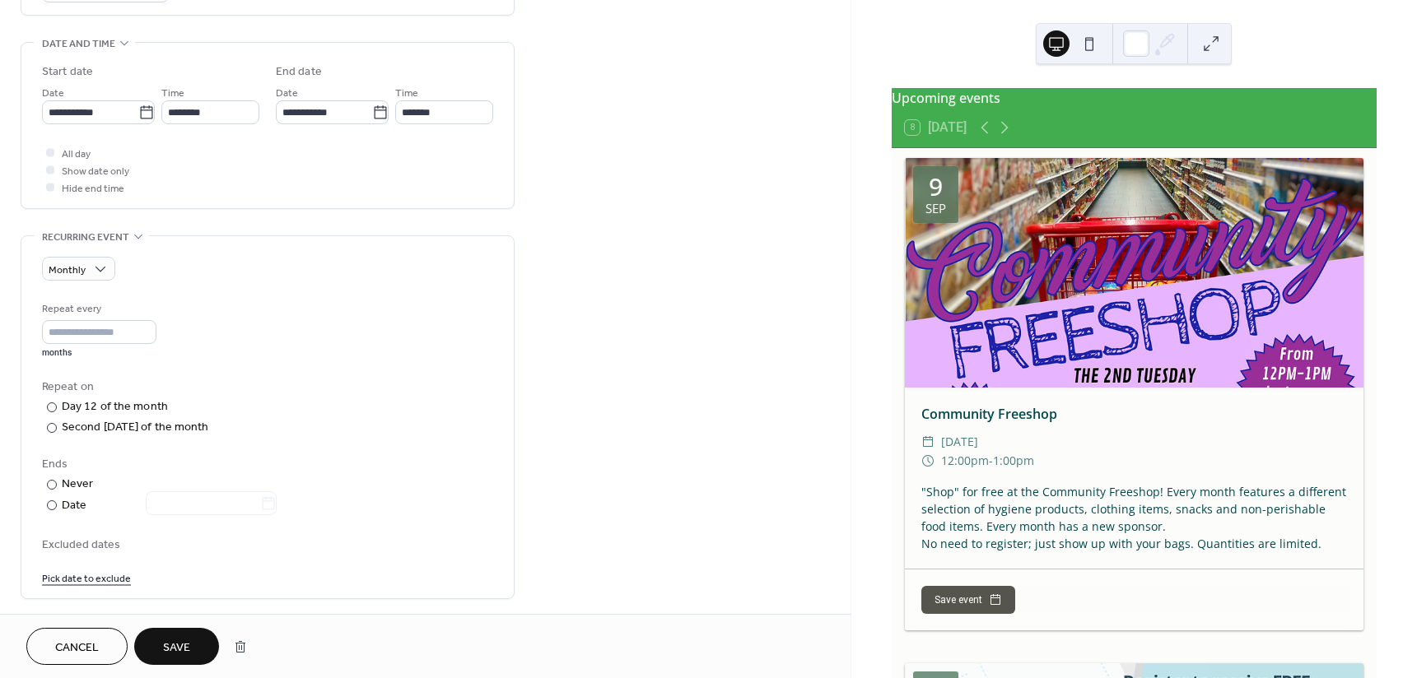 The width and height of the screenshot is (1417, 678). What do you see at coordinates (965, 461) in the screenshot?
I see `span: 12:00pm` at bounding box center [965, 461].